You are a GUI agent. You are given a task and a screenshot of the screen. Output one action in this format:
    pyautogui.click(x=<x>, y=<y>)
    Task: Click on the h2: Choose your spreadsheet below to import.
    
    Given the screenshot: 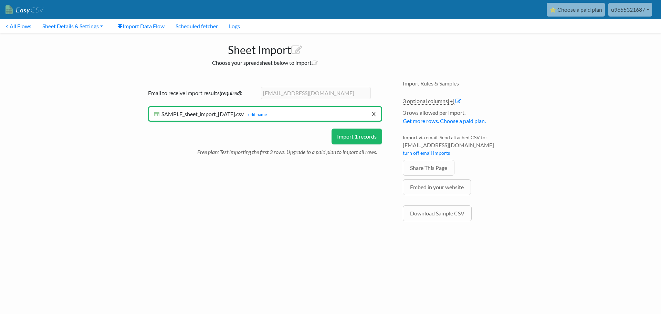 What is the action you would take?
    pyautogui.click(x=265, y=62)
    